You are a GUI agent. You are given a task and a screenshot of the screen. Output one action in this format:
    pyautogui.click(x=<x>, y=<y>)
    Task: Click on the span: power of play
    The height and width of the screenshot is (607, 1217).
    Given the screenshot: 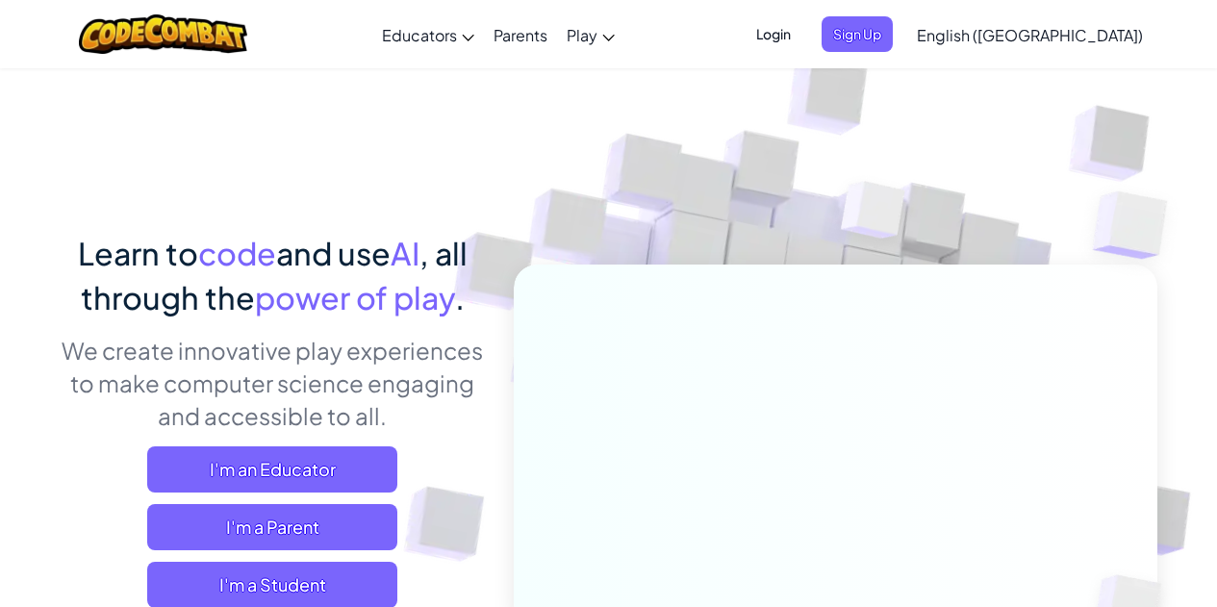 What is the action you would take?
    pyautogui.click(x=355, y=297)
    